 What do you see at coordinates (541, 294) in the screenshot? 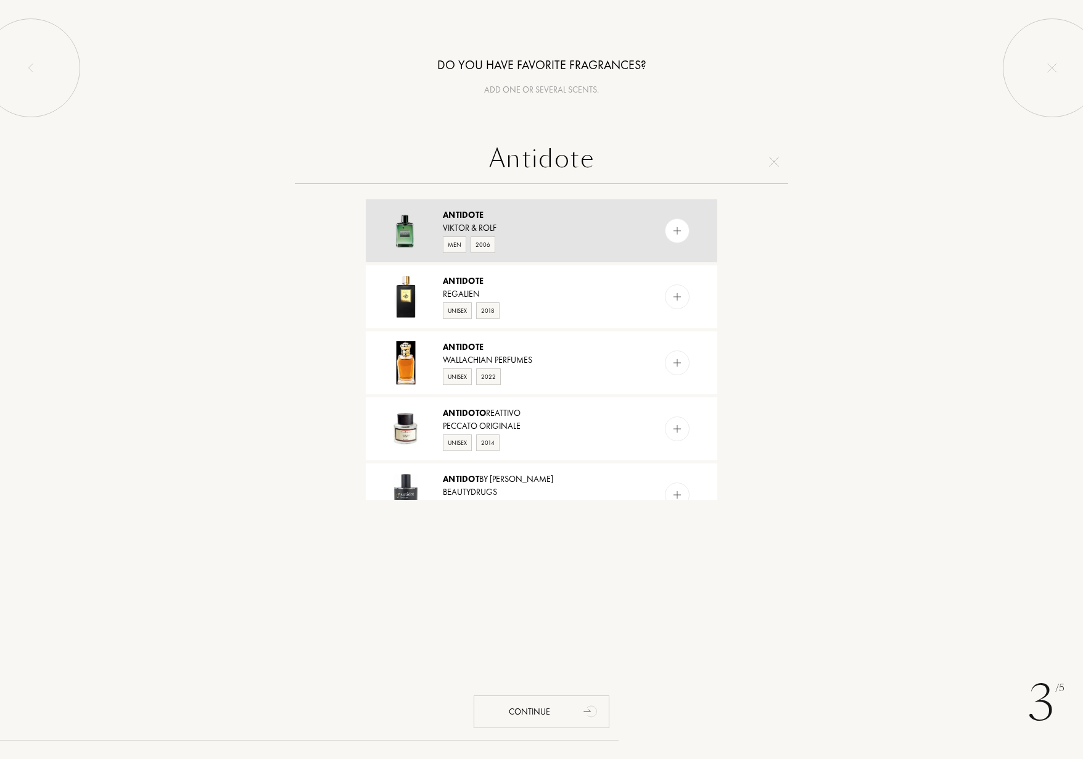
I see `div: Regalien` at bounding box center [541, 294].